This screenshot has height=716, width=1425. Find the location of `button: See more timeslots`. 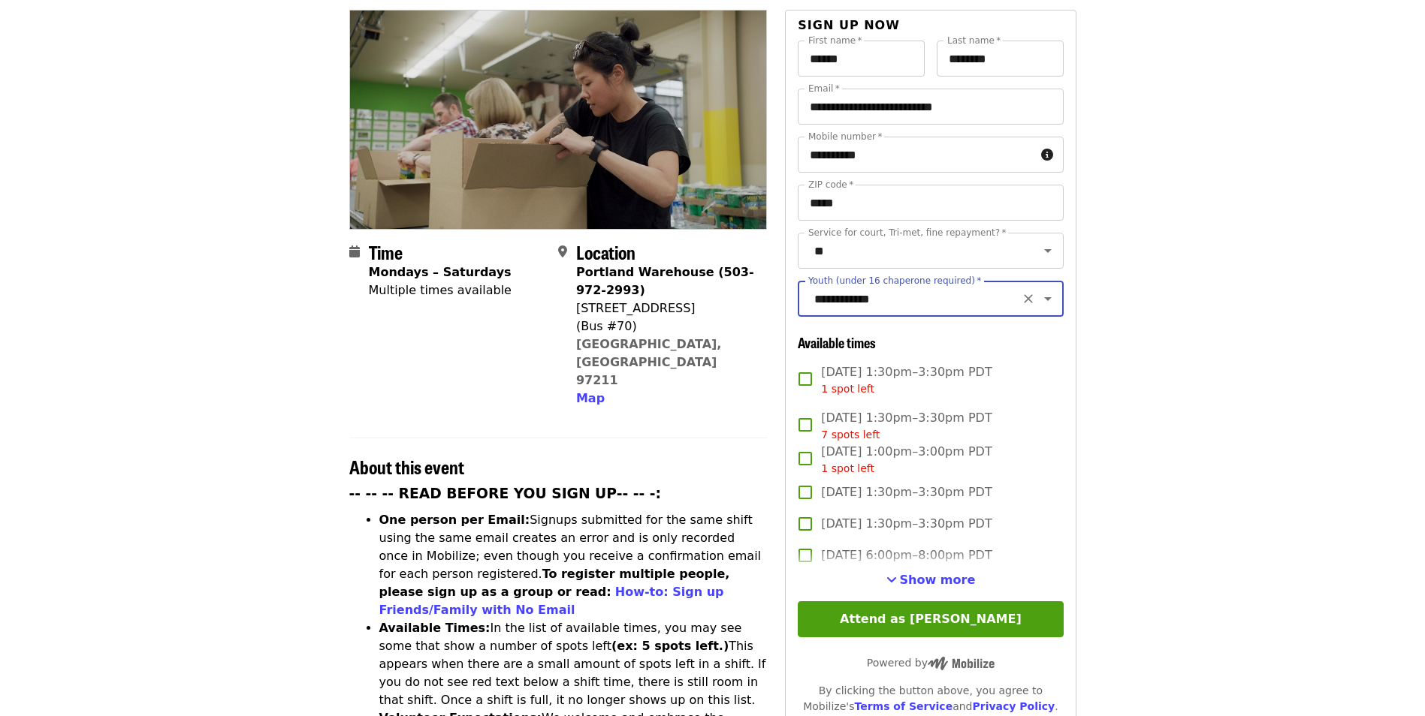

button: See more timeslots is located at coordinates (930, 581).